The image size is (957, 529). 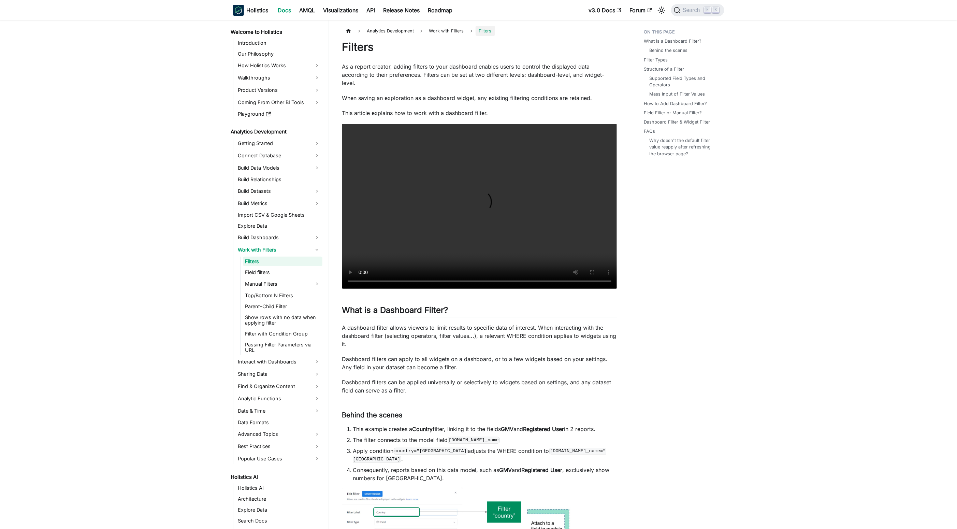 I want to click on span: Search, so click(x=692, y=10).